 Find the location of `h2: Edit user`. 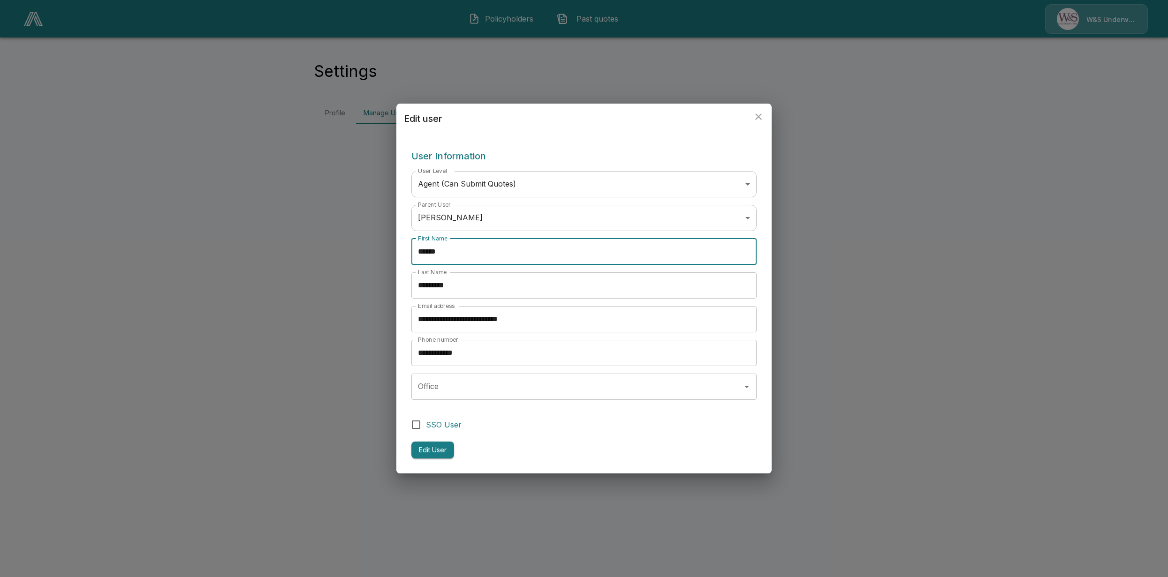

h2: Edit user is located at coordinates (584, 119).